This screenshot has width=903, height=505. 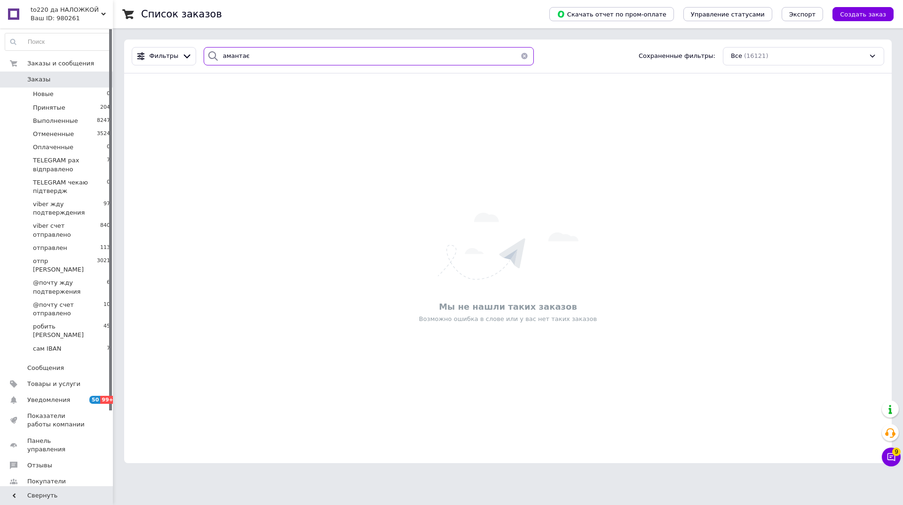 I want to click on span: 6, so click(x=108, y=287).